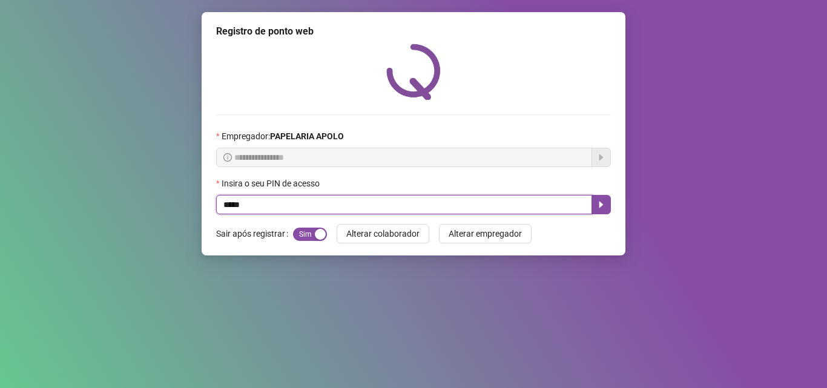 The image size is (827, 388). What do you see at coordinates (307, 136) in the screenshot?
I see `strong: PAPELARIA APOLO` at bounding box center [307, 136].